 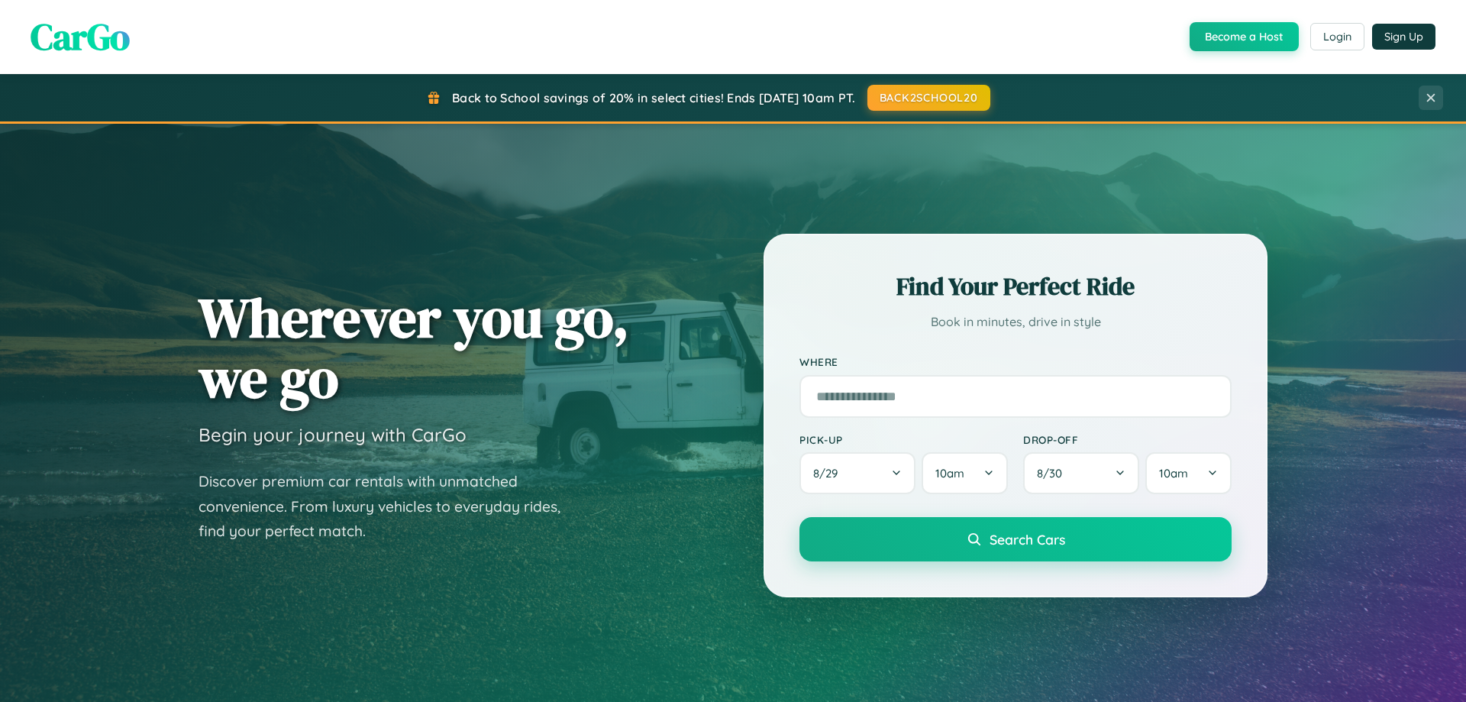 What do you see at coordinates (1015, 362) in the screenshot?
I see `label: Where` at bounding box center [1015, 362].